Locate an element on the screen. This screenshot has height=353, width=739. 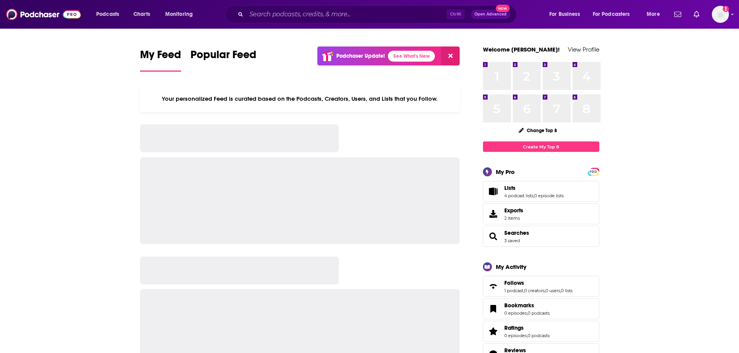
span: Charts is located at coordinates (142, 14).